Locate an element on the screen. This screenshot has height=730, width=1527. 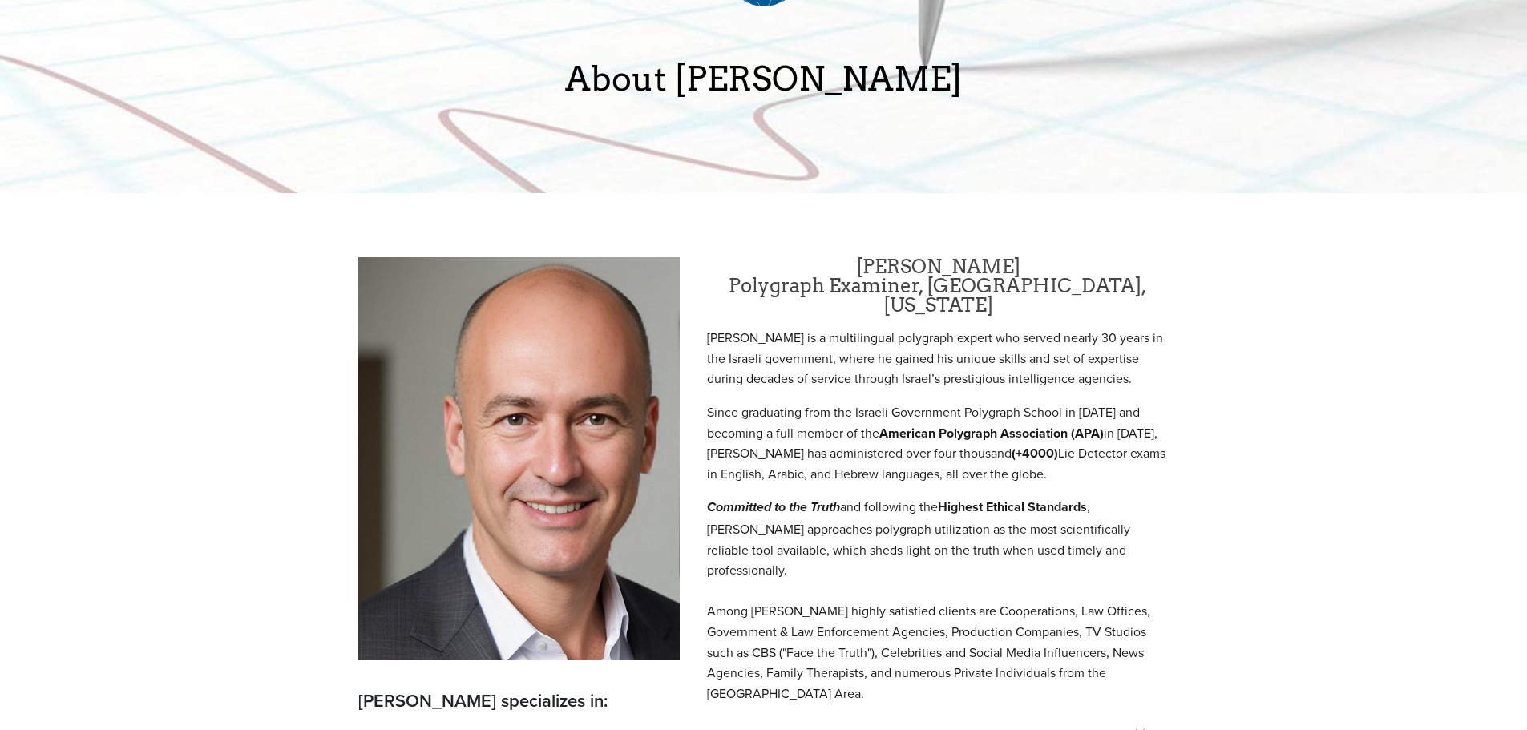
strong: (+4000) is located at coordinates (1035, 453).